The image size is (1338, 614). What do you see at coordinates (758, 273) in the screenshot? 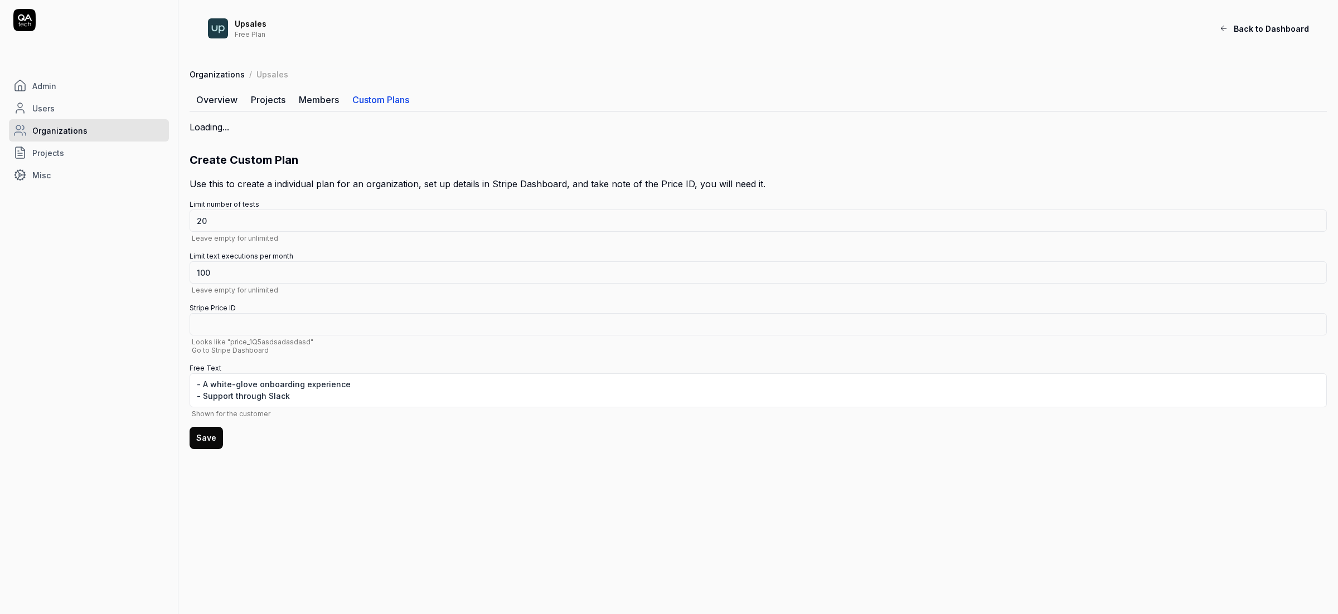
I see `input: Limit text executions per monthLeave empty for unlimited` at bounding box center [758, 273].